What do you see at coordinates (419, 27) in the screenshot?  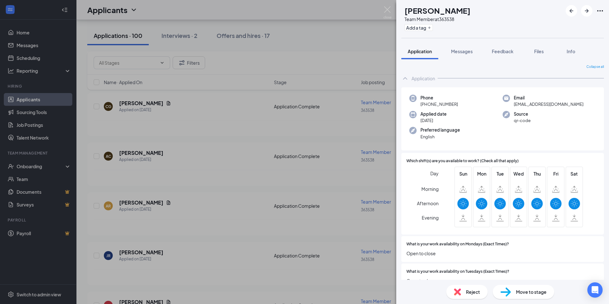 I see `button: PlusAdd a tag` at bounding box center [419, 27].